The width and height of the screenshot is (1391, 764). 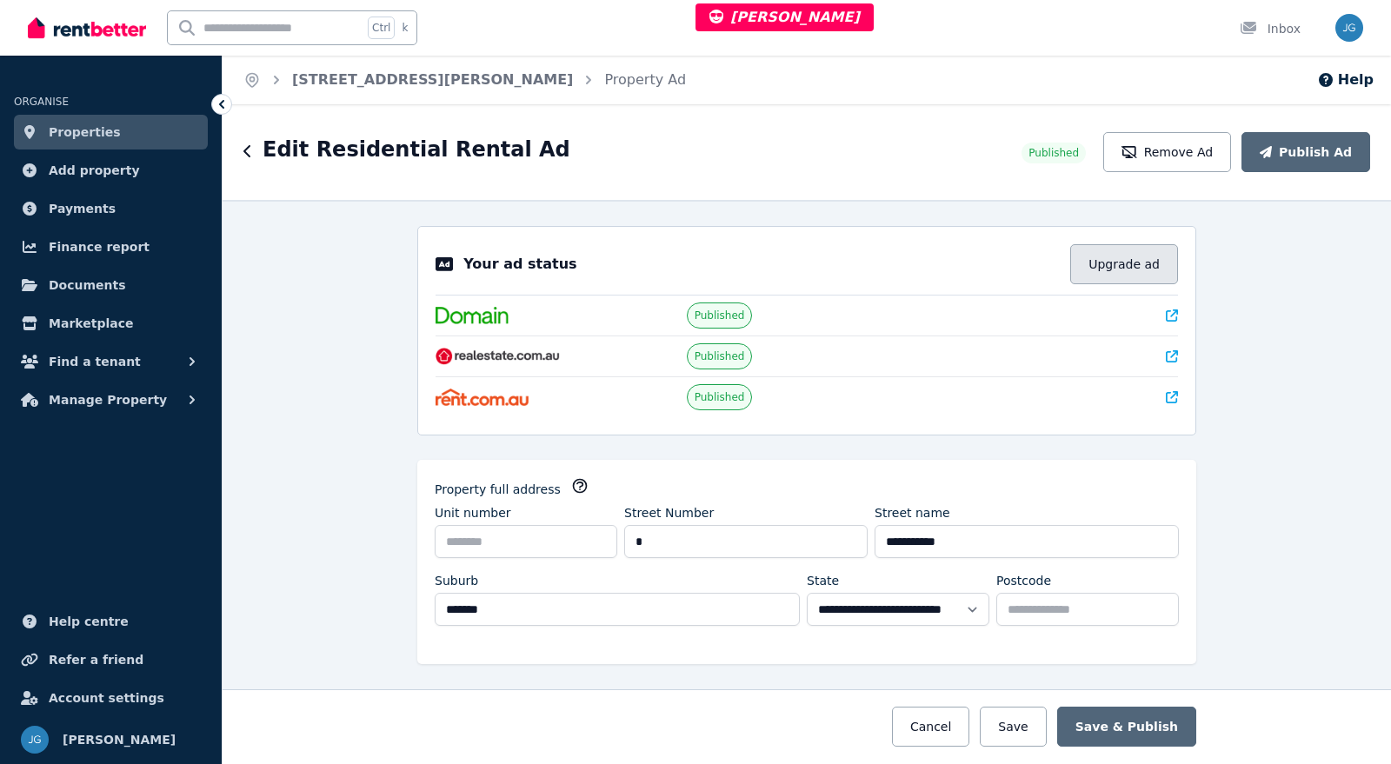 What do you see at coordinates (1023, 581) in the screenshot?
I see `label: Postcode` at bounding box center [1023, 581].